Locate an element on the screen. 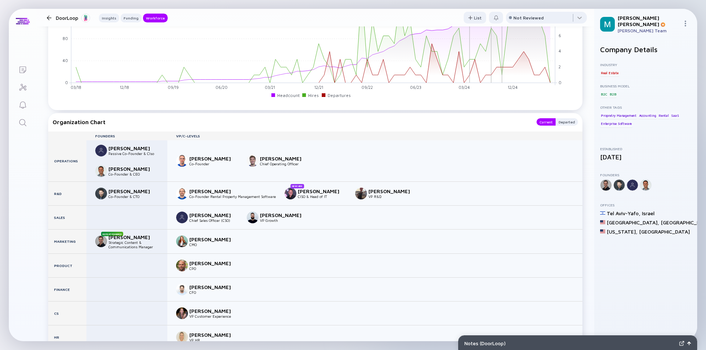 The height and width of the screenshot is (350, 706). tspan: 03/18 is located at coordinates (76, 87).